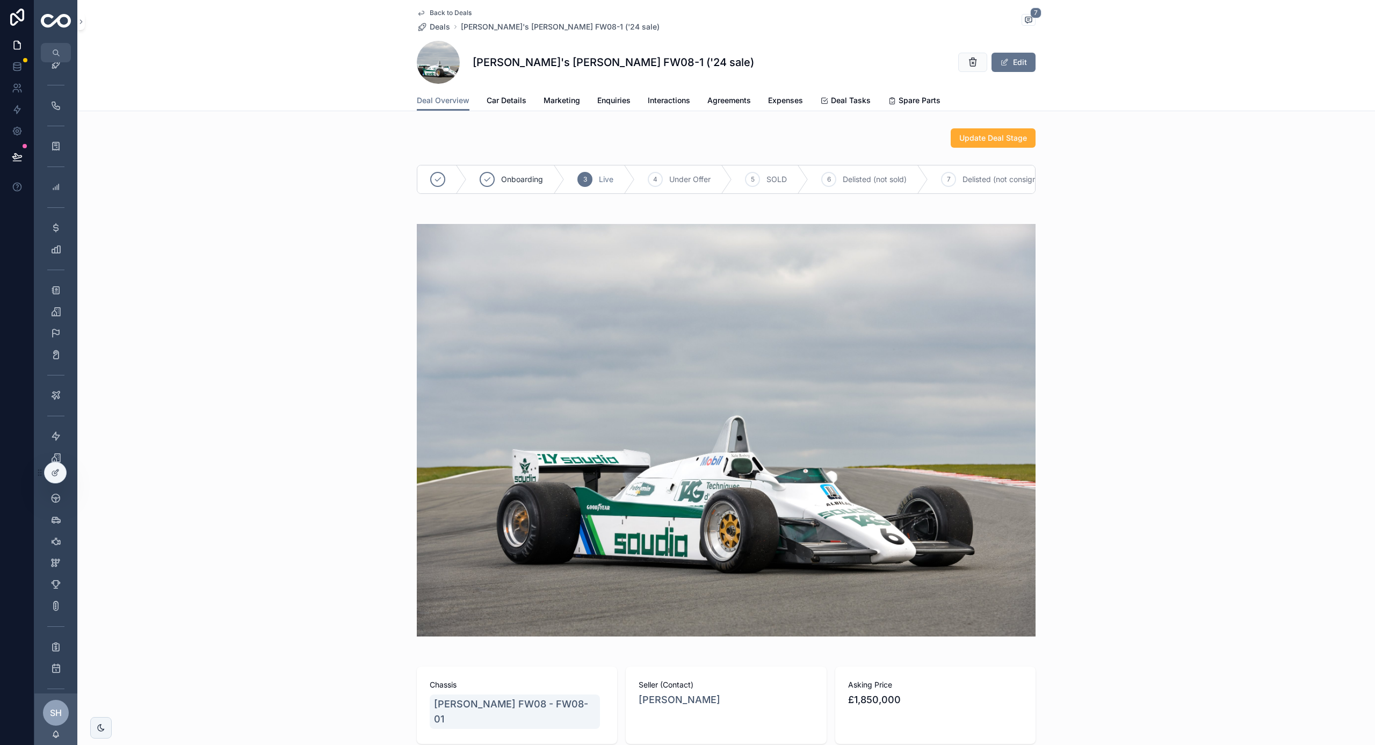 Image resolution: width=1375 pixels, height=745 pixels. I want to click on span: SH, so click(56, 713).